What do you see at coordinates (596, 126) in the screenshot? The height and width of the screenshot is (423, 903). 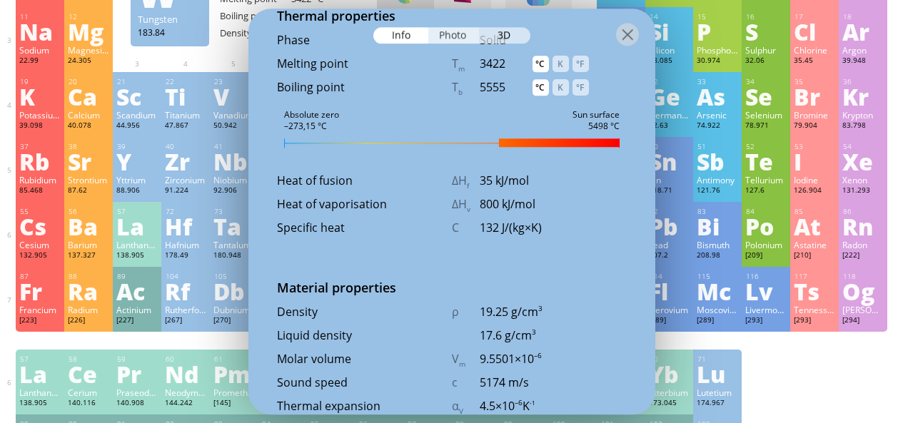 I see `div: 5498 °C` at bounding box center [596, 126].